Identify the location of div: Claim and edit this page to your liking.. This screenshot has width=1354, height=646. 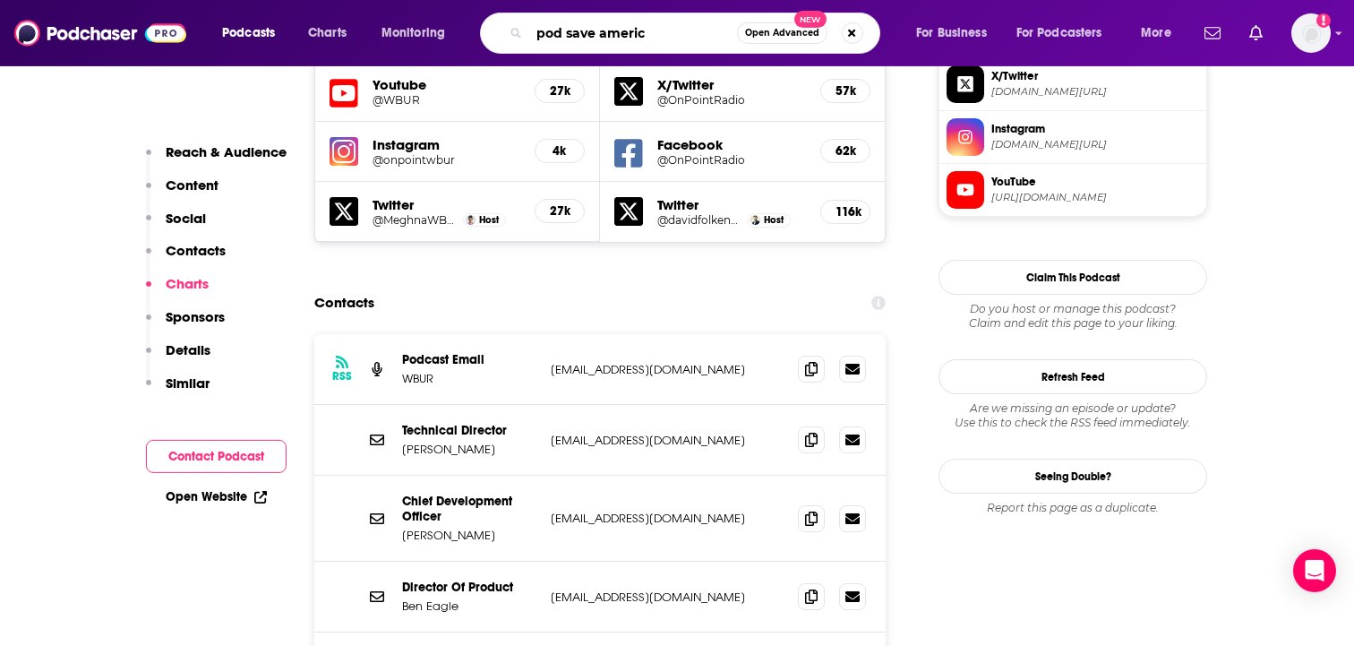
(1073, 316).